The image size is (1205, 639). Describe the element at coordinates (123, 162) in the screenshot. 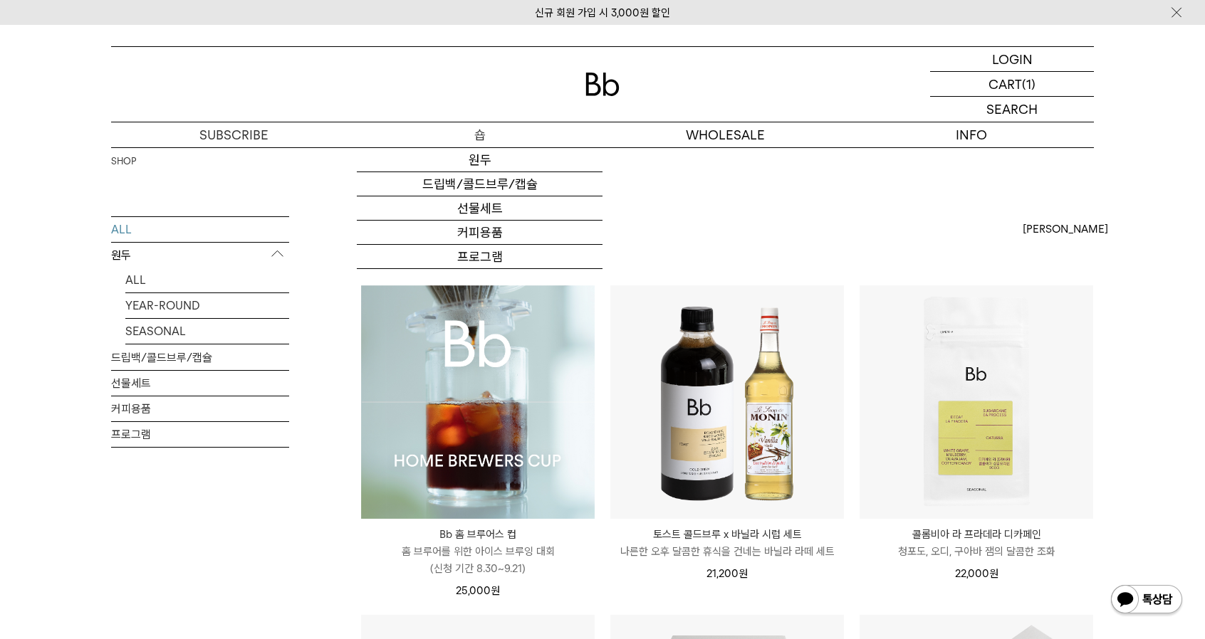

I see `a: SHOP` at that location.